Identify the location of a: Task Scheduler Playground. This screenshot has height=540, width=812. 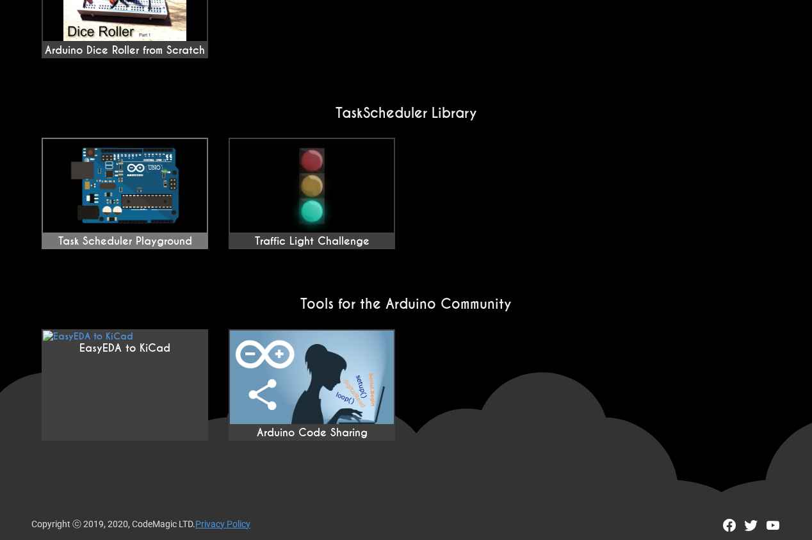
(125, 193).